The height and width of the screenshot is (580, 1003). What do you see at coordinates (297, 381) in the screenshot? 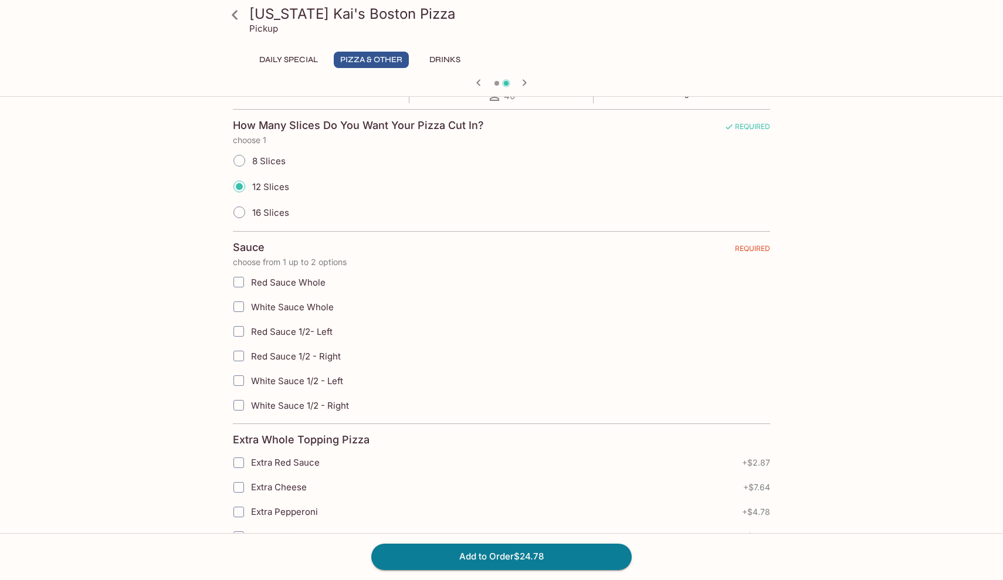
I see `span: White Sauce 1/2 - Left` at bounding box center [297, 381].